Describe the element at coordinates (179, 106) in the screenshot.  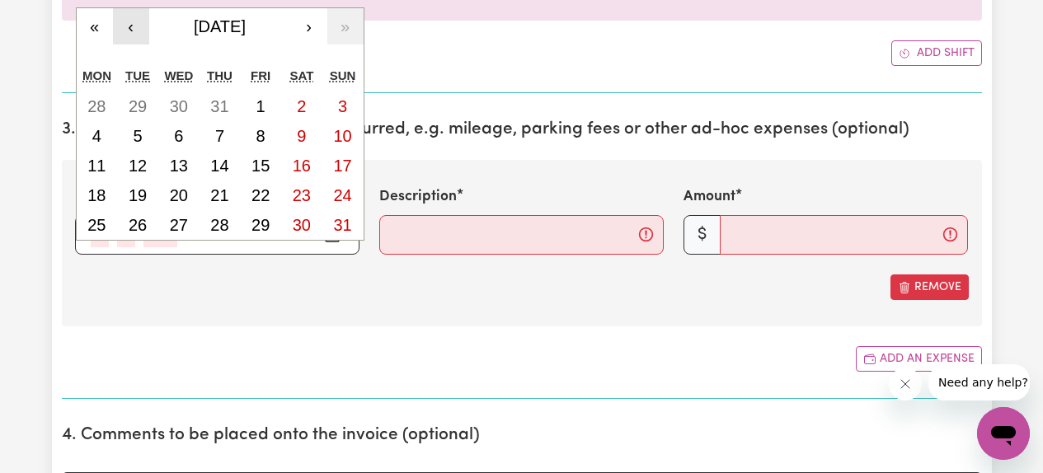
I see `abbr: July 30, 2025` at that location.